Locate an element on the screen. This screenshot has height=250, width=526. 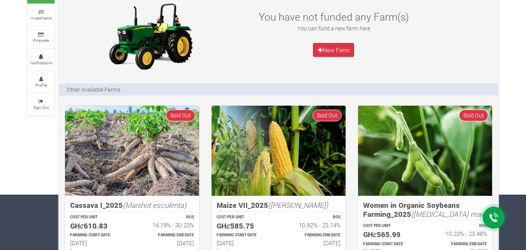
h5: GHȼ585.75 is located at coordinates (244, 226).